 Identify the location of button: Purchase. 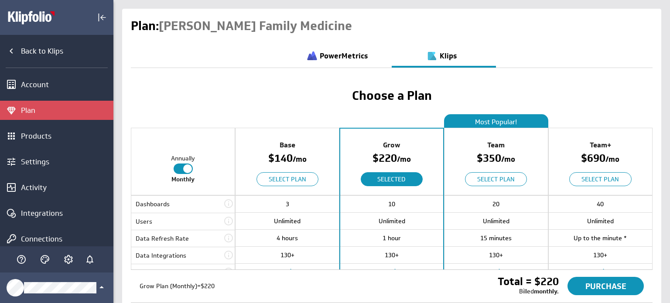
(606, 287).